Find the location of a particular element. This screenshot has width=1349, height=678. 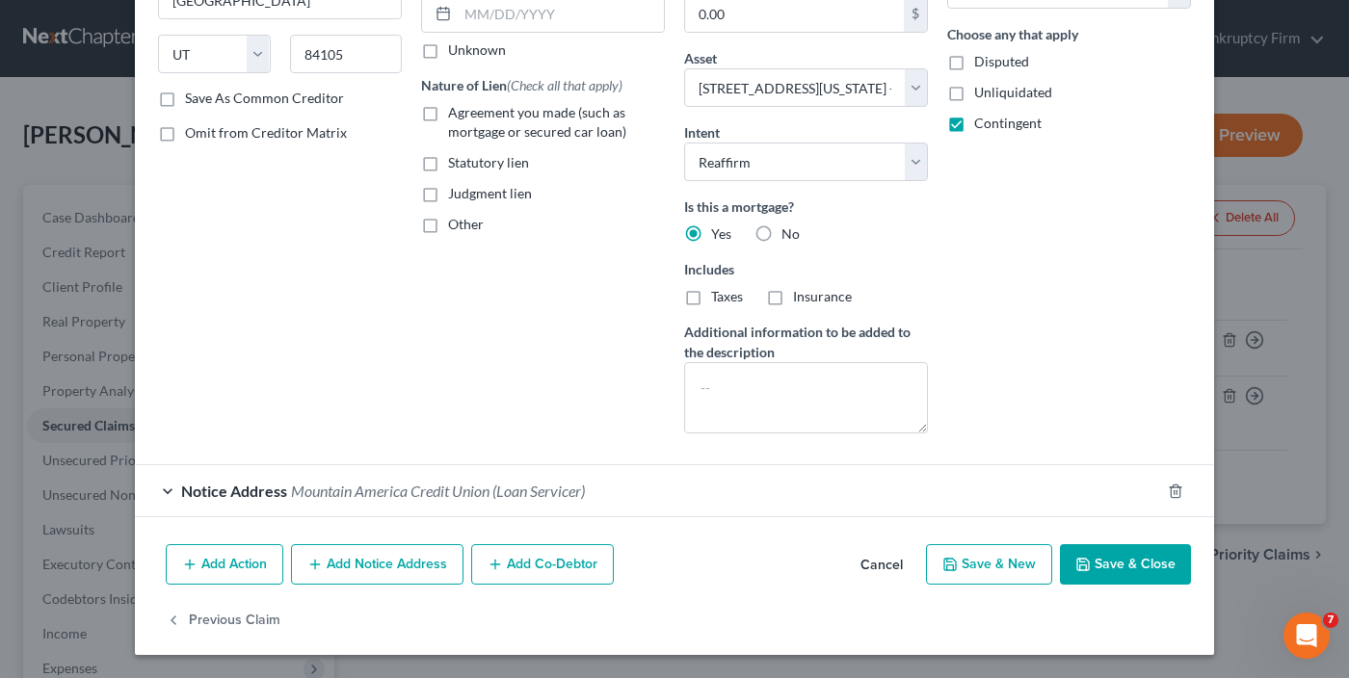

span: 7 is located at coordinates (1331, 621).